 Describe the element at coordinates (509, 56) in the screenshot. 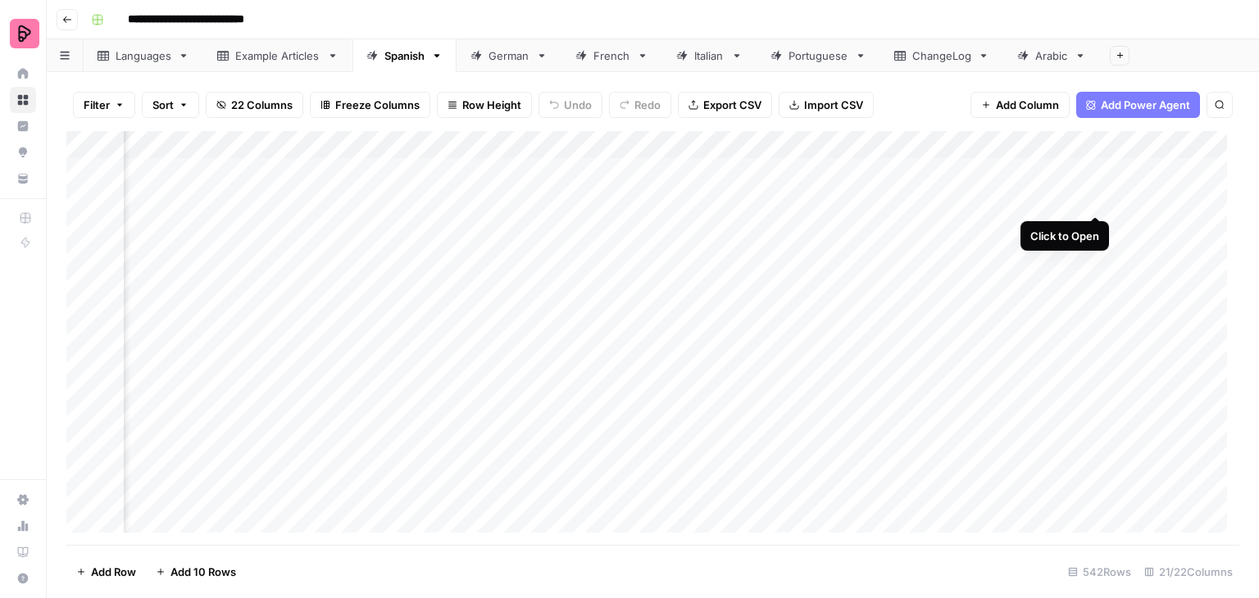

I see `div: German` at that location.